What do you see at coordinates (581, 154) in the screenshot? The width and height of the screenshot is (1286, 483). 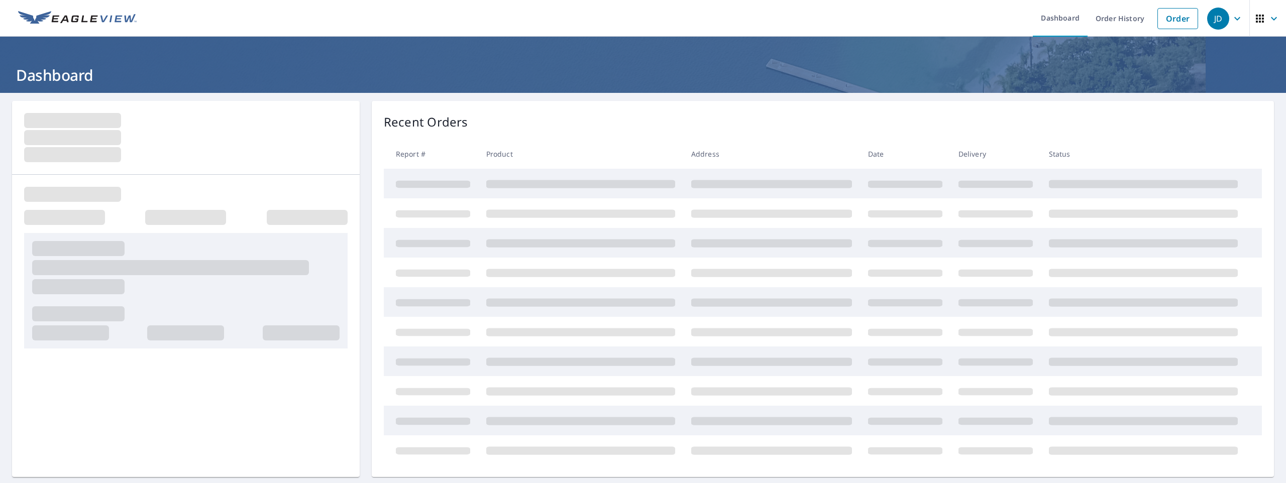 I see `th: Product` at bounding box center [581, 154].